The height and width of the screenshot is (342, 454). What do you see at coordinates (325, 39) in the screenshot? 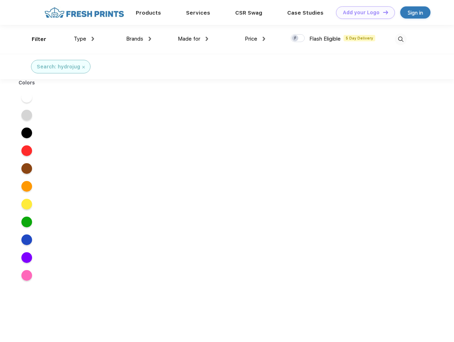
I see `span: Flash Eligible` at bounding box center [325, 39].